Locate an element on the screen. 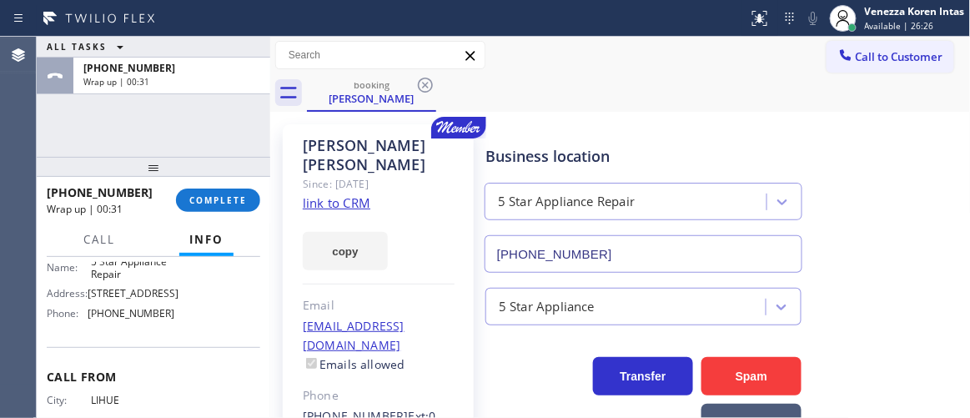 Image resolution: width=970 pixels, height=418 pixels. div: Email is located at coordinates (379, 305).